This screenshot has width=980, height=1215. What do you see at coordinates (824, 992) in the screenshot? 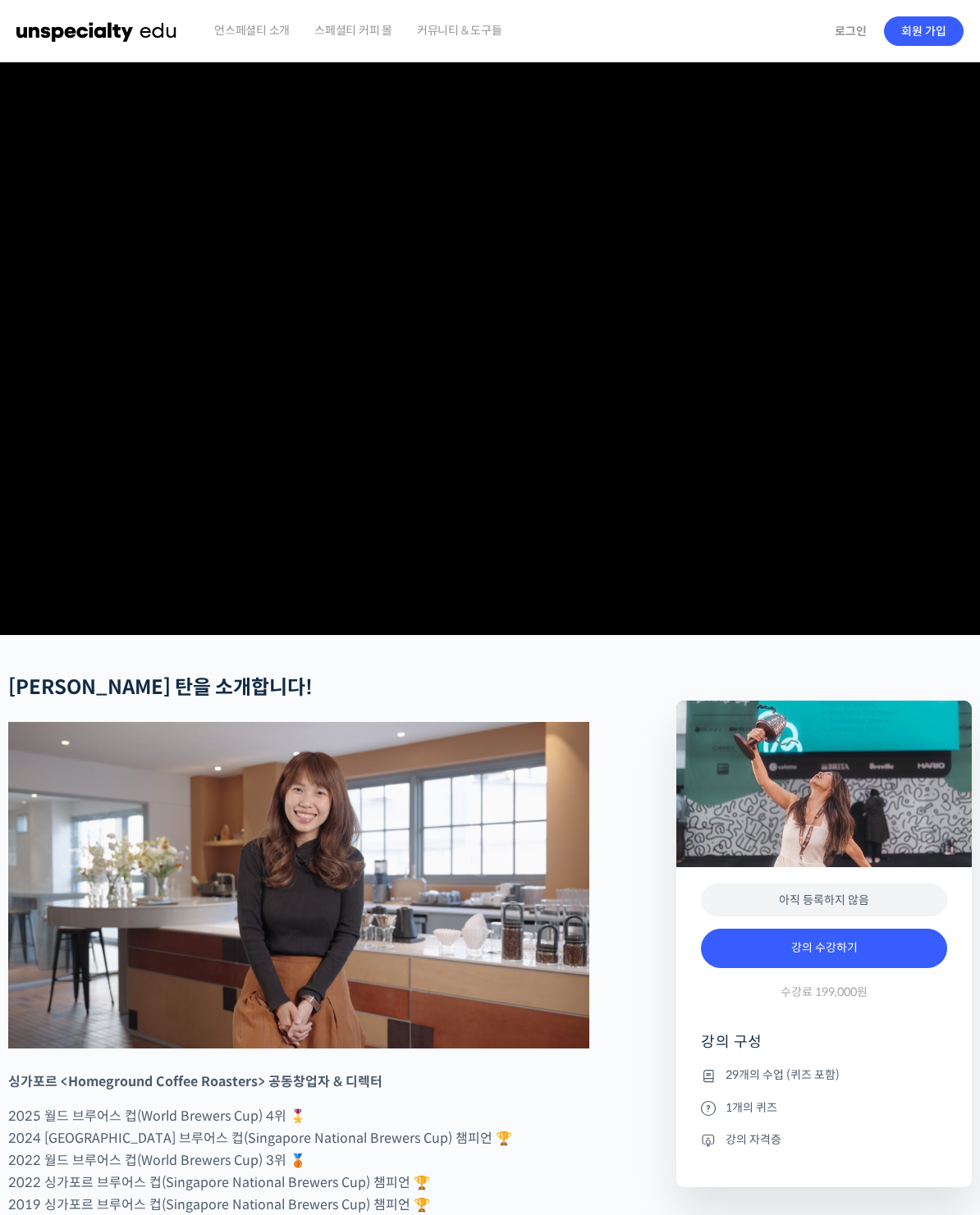
I see `span: 수강료 199,000원` at bounding box center [824, 992].